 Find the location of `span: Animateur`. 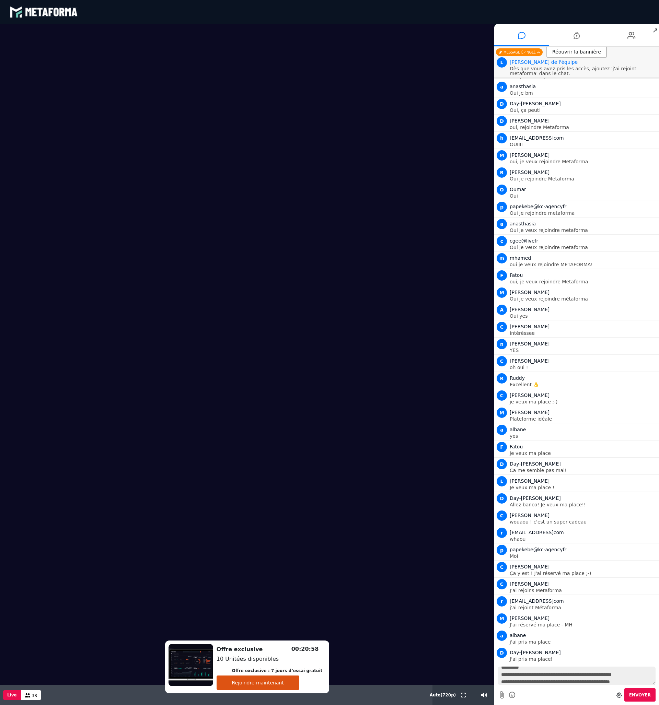

span: Animateur is located at coordinates (544, 62).